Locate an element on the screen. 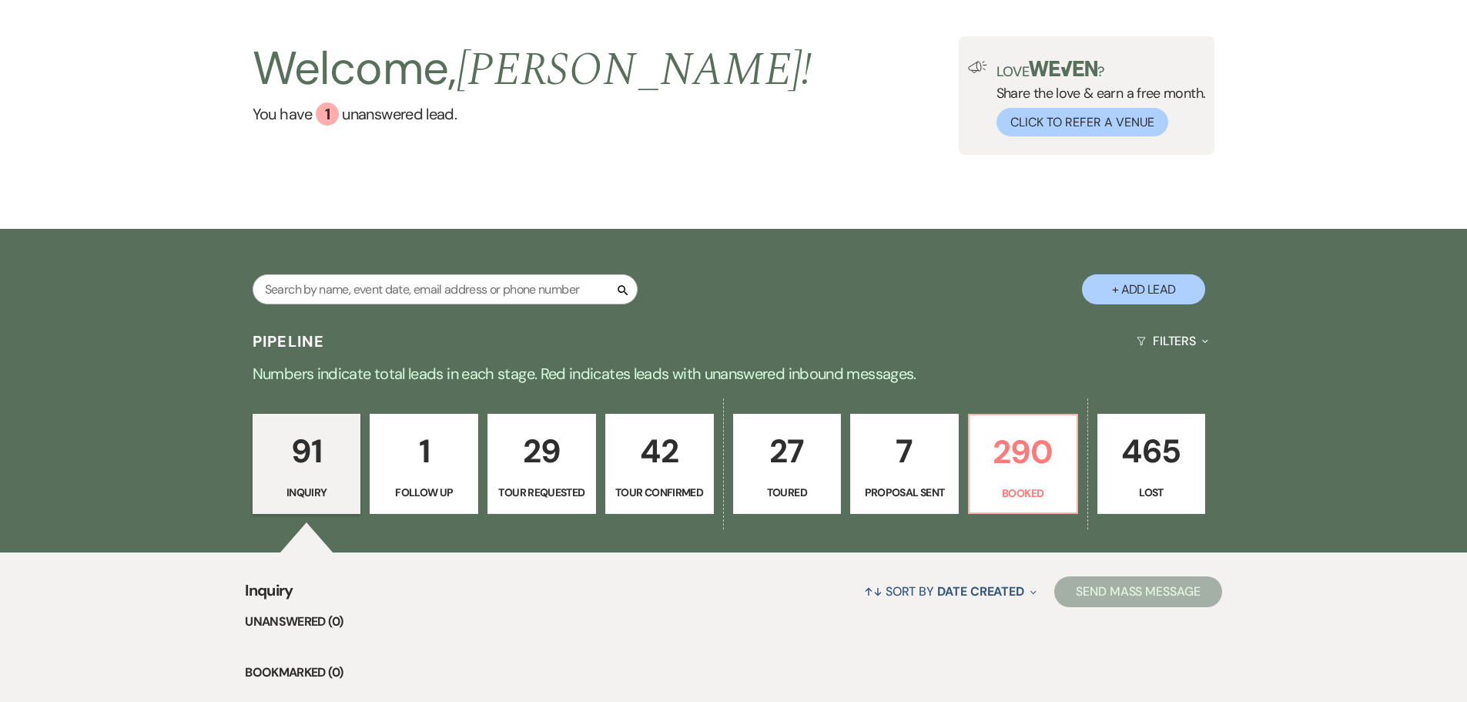  h2: Welcome, is located at coordinates (532, 69).